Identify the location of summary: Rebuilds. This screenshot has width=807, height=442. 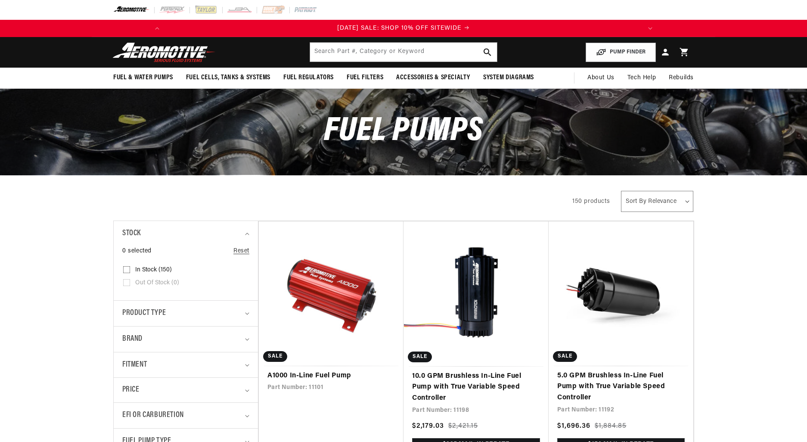
(681, 78).